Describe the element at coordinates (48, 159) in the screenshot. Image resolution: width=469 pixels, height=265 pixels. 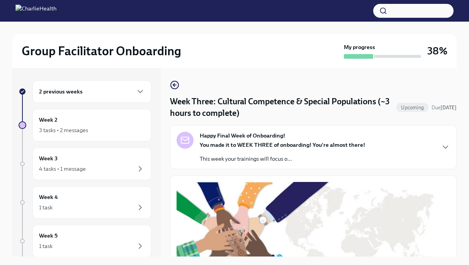
I see `h6: Week 3` at that location.